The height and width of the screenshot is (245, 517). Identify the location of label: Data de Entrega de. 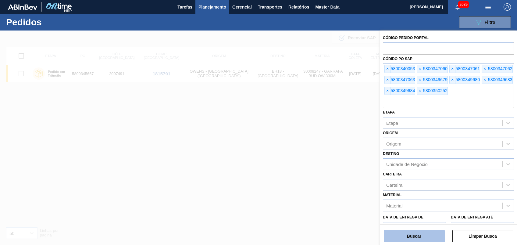
(403, 217).